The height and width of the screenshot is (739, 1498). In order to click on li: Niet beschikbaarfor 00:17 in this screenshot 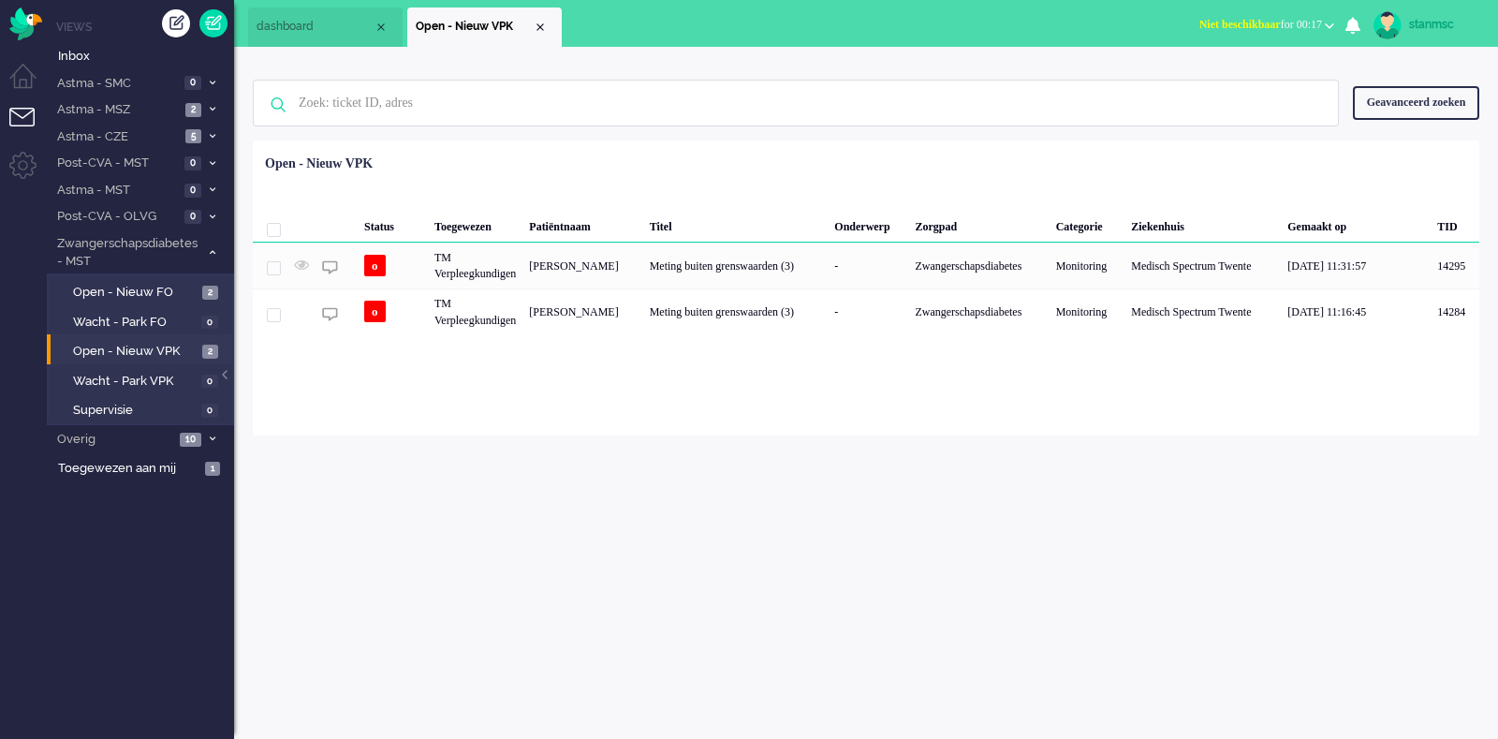, I will do `click(1267, 26)`.